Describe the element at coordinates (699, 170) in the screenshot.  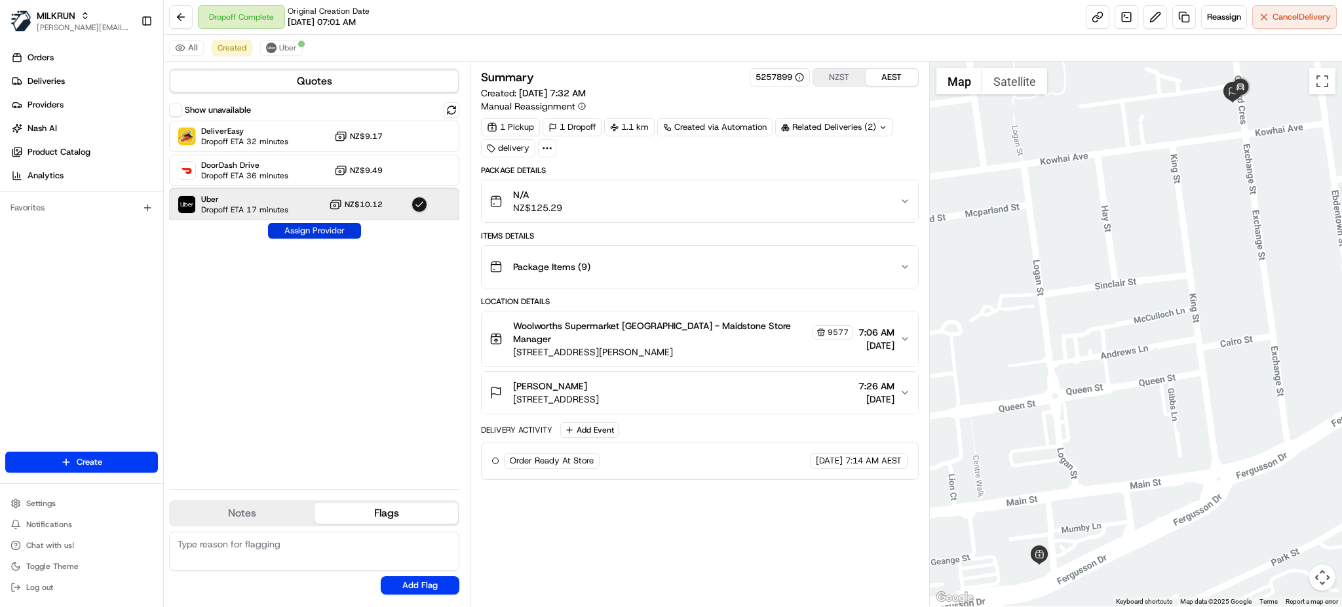
I see `div: Package Details` at that location.